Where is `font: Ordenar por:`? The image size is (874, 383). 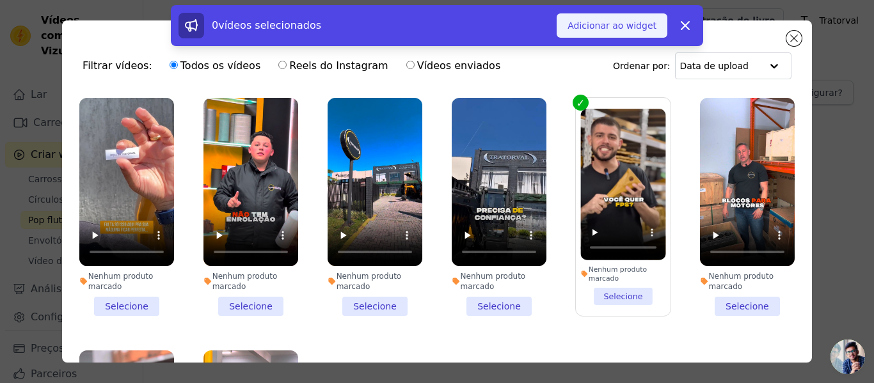
font: Ordenar por: is located at coordinates (641, 66).